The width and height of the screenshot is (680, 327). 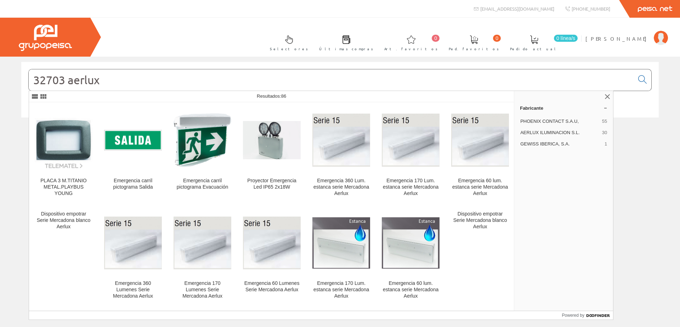 I want to click on div: Proyector Emergencia Led IP65 2x18W, so click(x=272, y=184).